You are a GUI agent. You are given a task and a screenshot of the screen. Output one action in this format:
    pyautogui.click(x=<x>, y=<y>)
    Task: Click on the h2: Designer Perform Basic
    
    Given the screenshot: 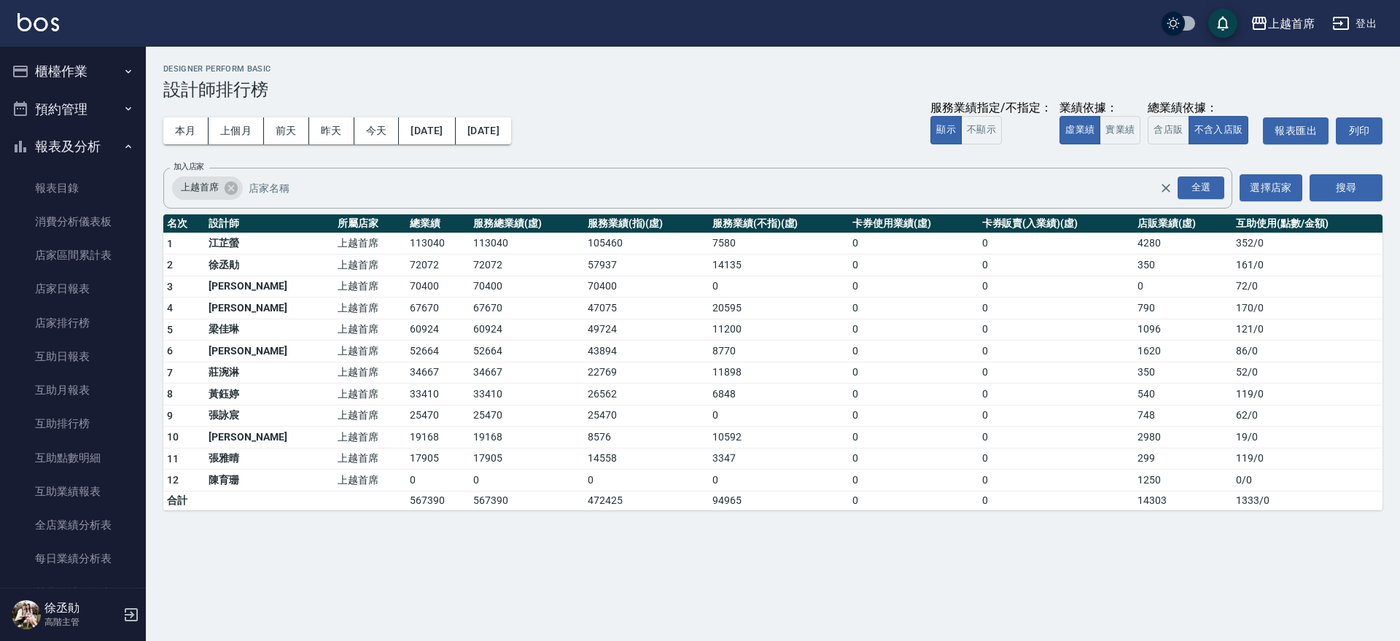 What is the action you would take?
    pyautogui.click(x=773, y=69)
    